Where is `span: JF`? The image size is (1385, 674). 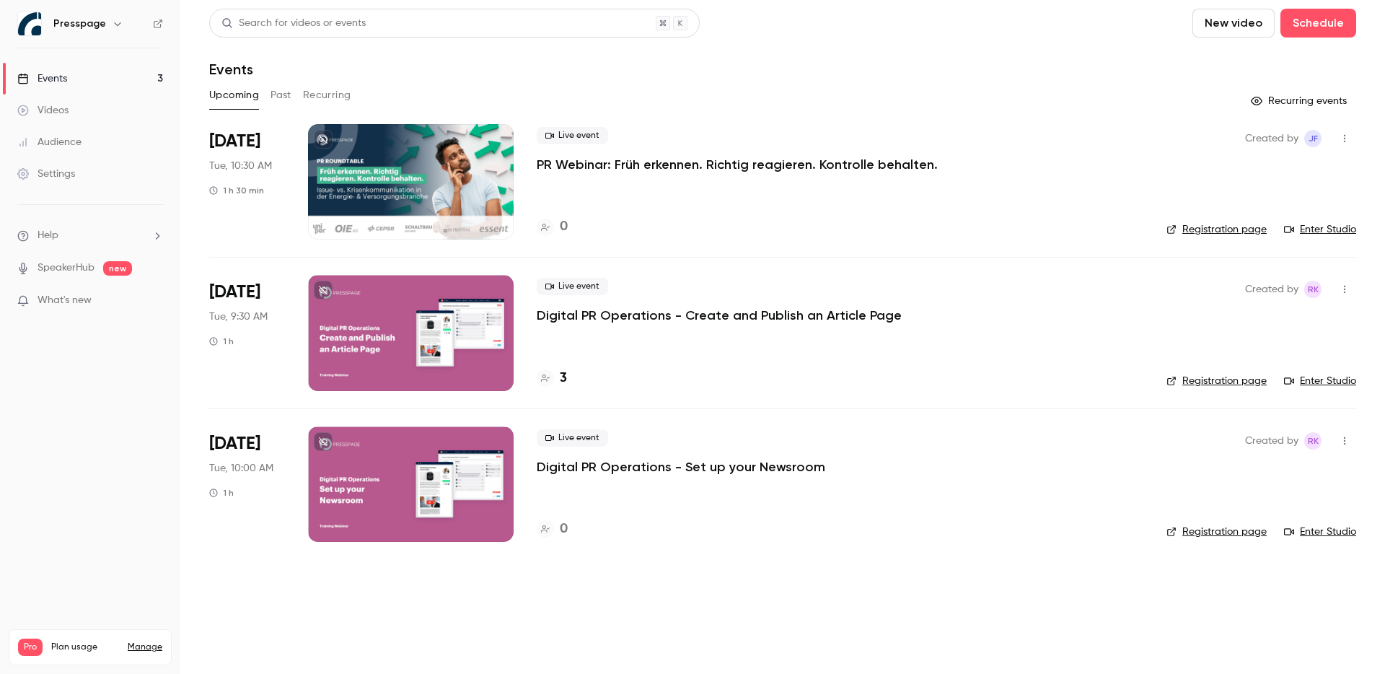 span: JF is located at coordinates (1313, 138).